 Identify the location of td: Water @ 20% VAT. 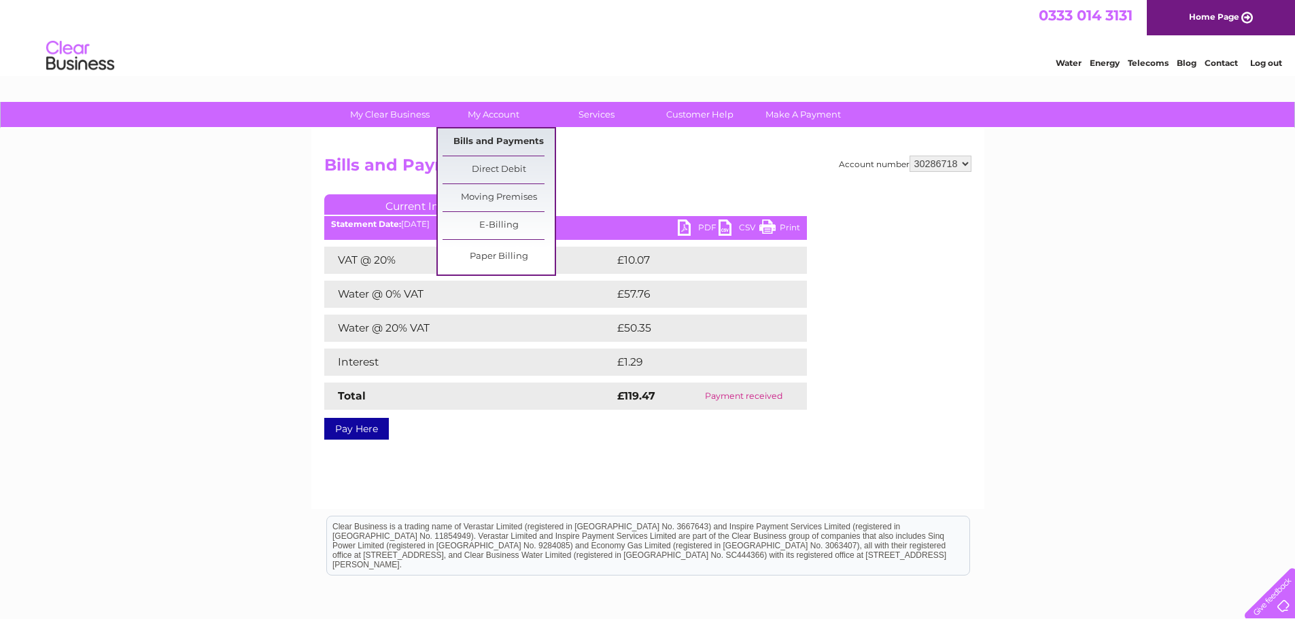
(469, 328).